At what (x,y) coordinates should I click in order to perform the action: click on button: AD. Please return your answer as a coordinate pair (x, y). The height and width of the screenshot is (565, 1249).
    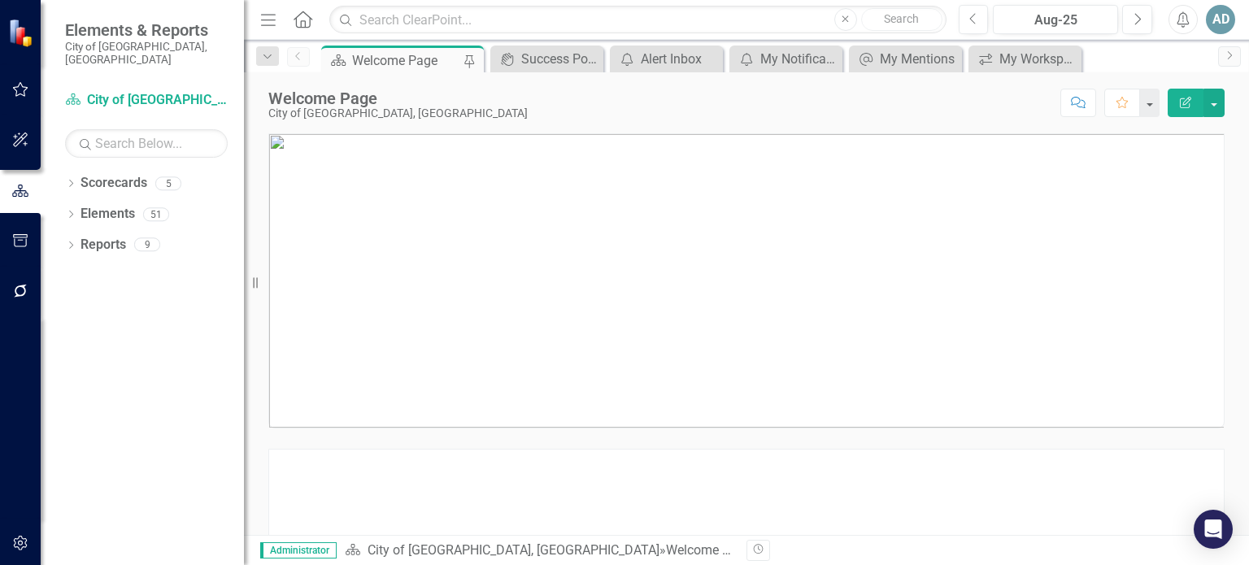
    Looking at the image, I should click on (1220, 20).